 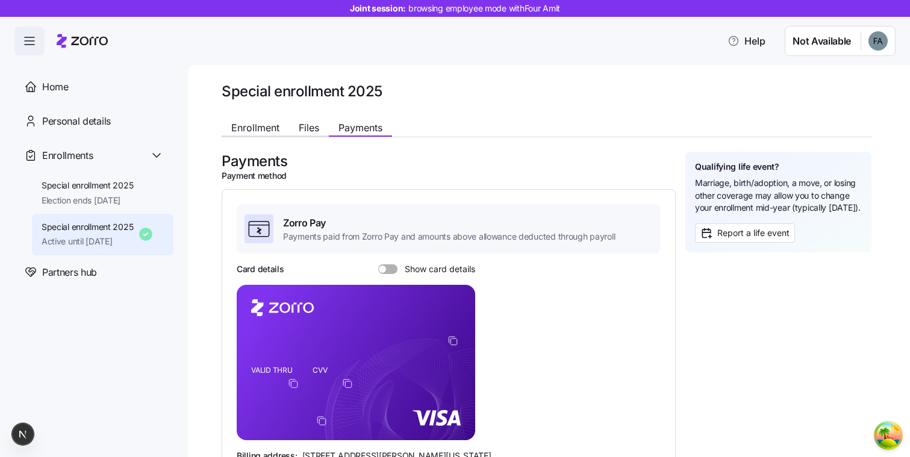 I want to click on tspan: CVV, so click(x=320, y=370).